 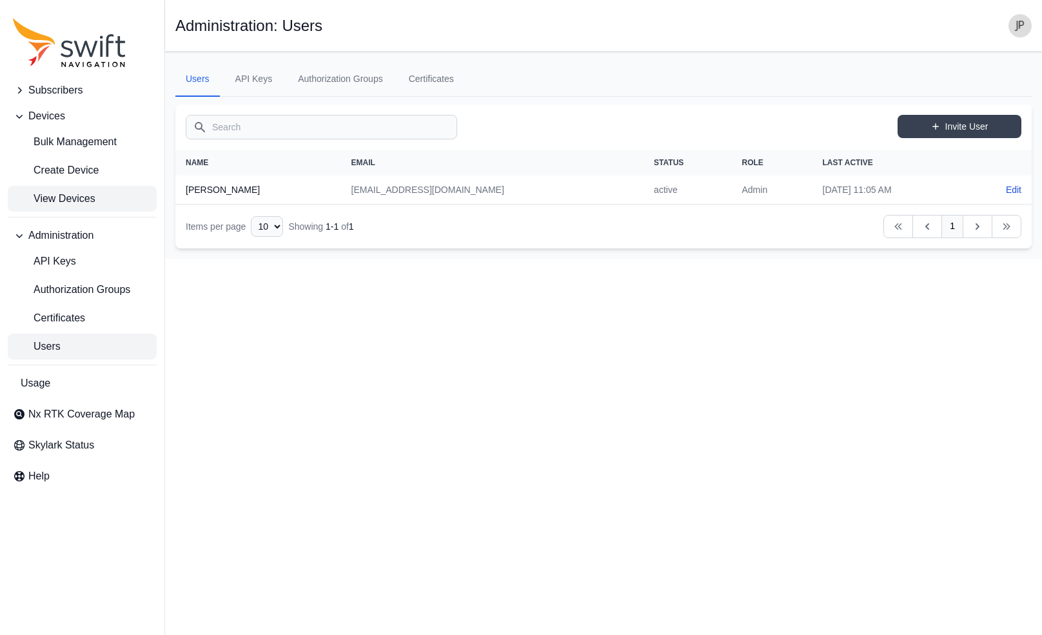 I want to click on th: Status, so click(x=687, y=162).